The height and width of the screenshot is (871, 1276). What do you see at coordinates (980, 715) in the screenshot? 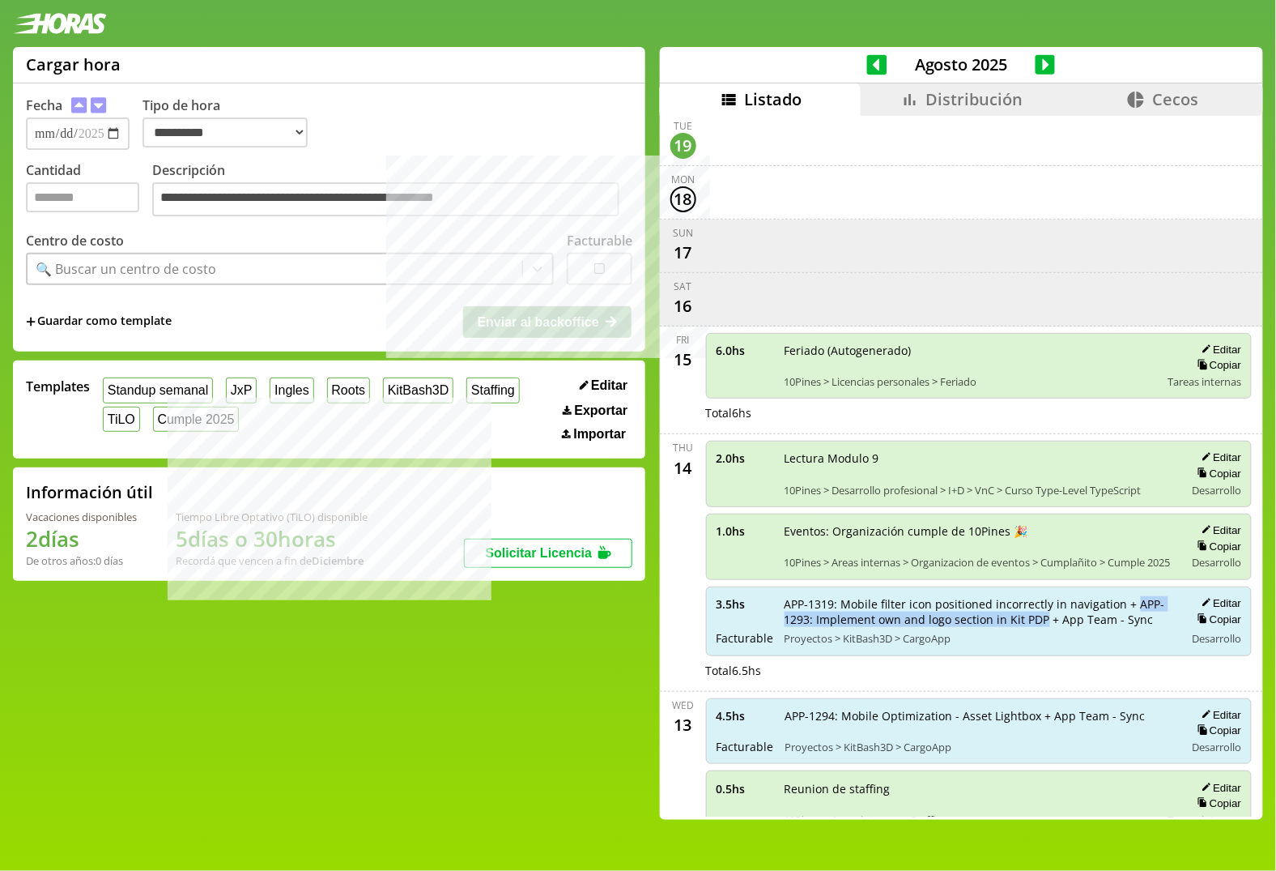
I see `span: APP-1294: Mobile Optimization - Asset Lightbox + App Team - Sync` at bounding box center [980, 715].